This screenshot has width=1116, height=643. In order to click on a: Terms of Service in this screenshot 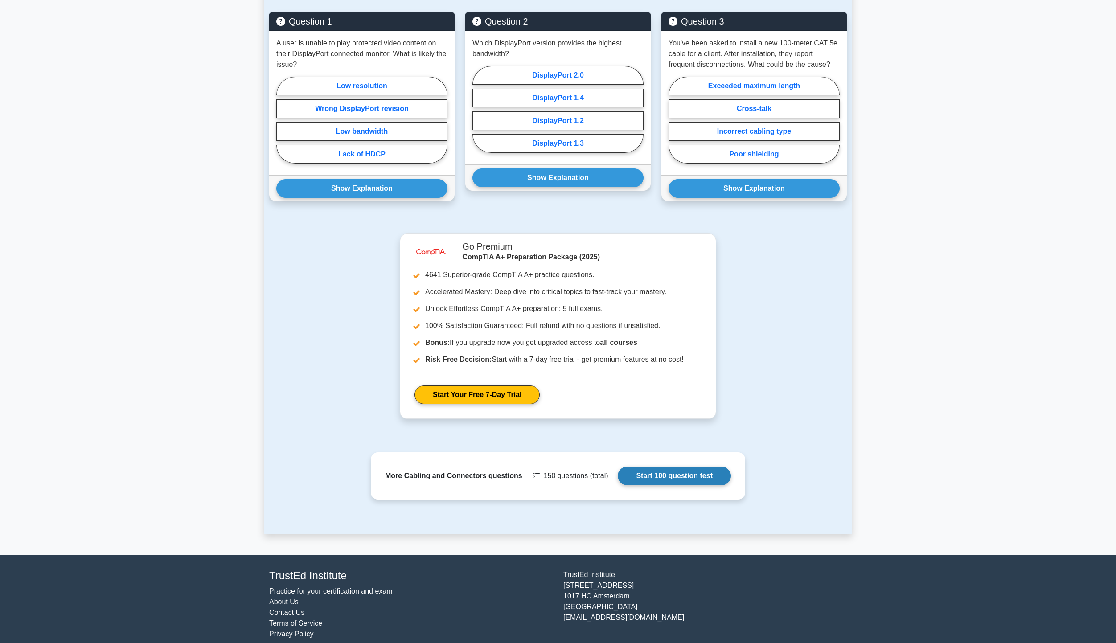, I will do `click(296, 623)`.